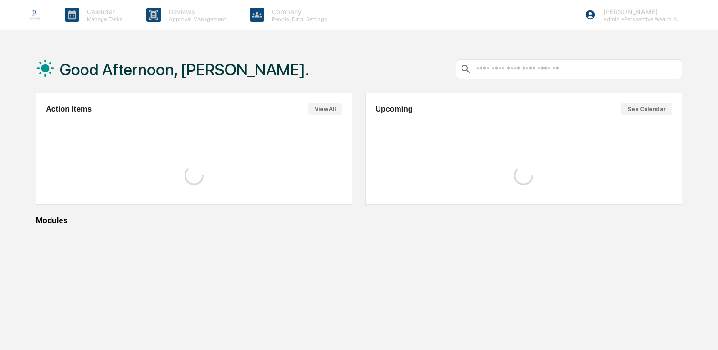 Image resolution: width=718 pixels, height=350 pixels. What do you see at coordinates (34, 15) in the screenshot?
I see `img: logo` at bounding box center [34, 15].